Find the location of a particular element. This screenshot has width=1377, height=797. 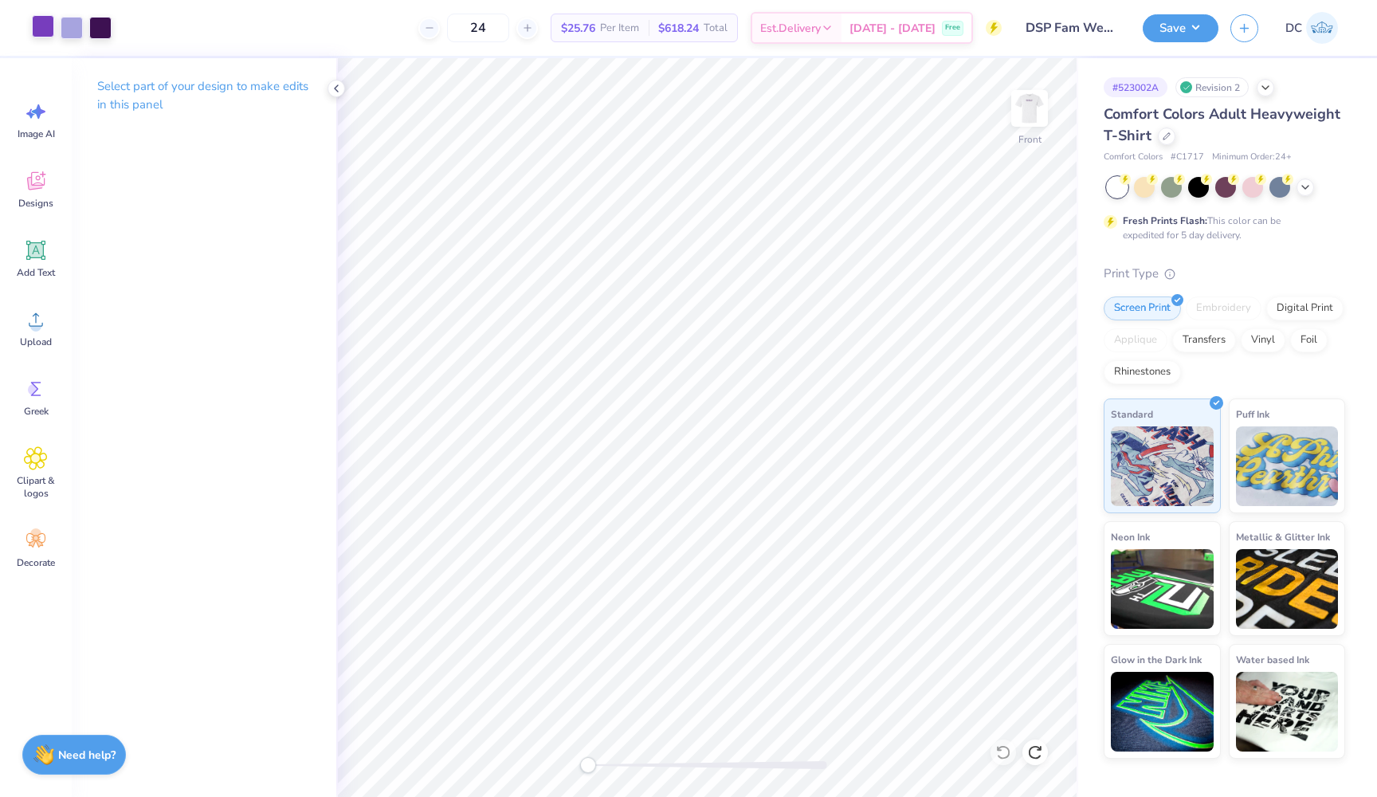

img: Front is located at coordinates (1029, 108).